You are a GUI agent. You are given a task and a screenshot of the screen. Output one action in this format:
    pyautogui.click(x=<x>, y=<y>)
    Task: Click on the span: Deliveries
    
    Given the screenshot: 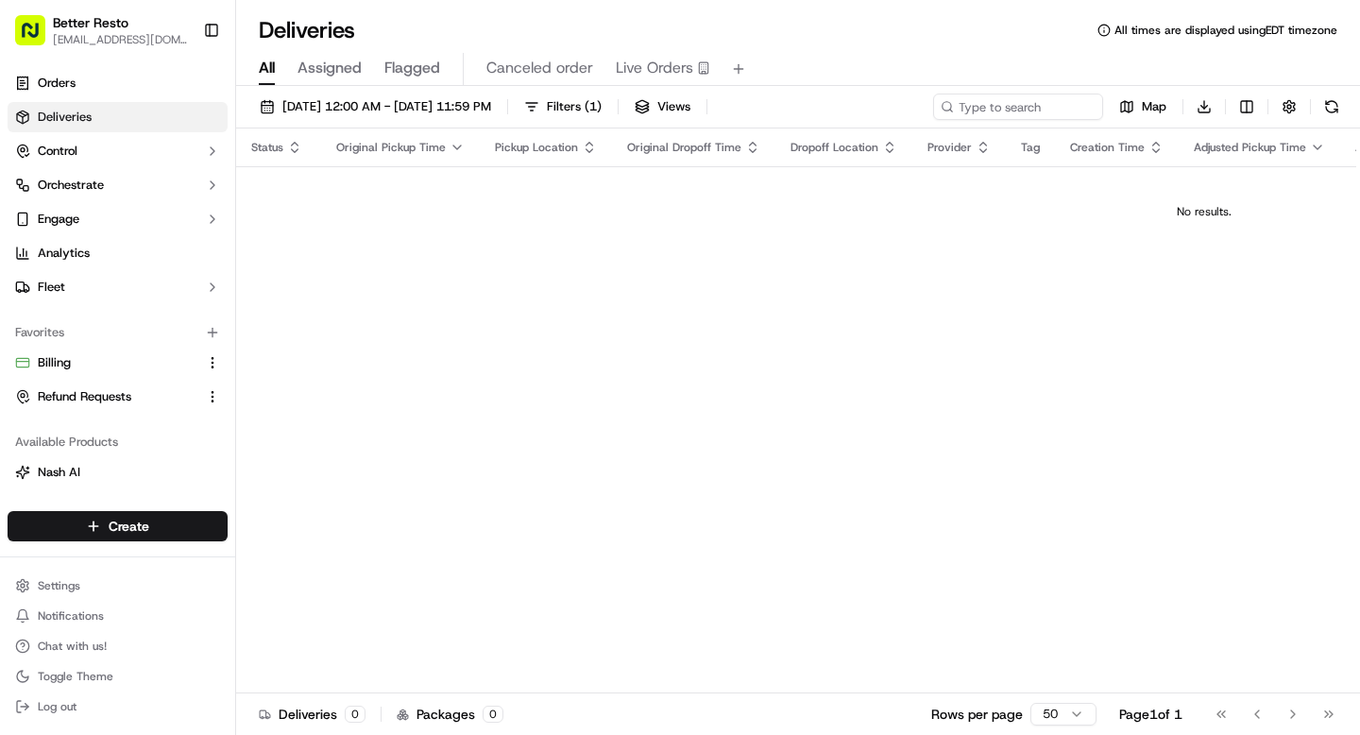 What is the action you would take?
    pyautogui.click(x=64, y=117)
    